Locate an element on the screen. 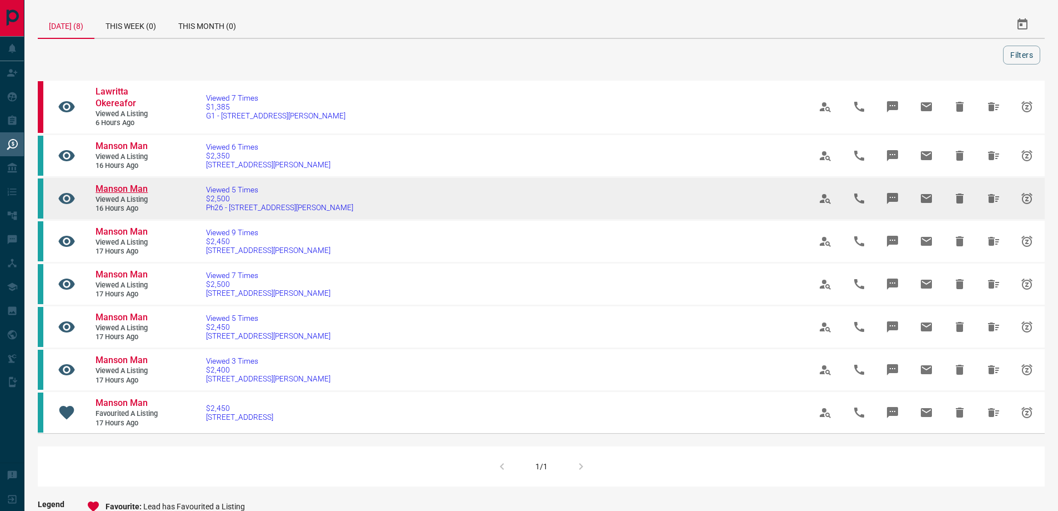 The height and width of the screenshot is (511, 1058). button: Select Date Range is located at coordinates (1023, 24).